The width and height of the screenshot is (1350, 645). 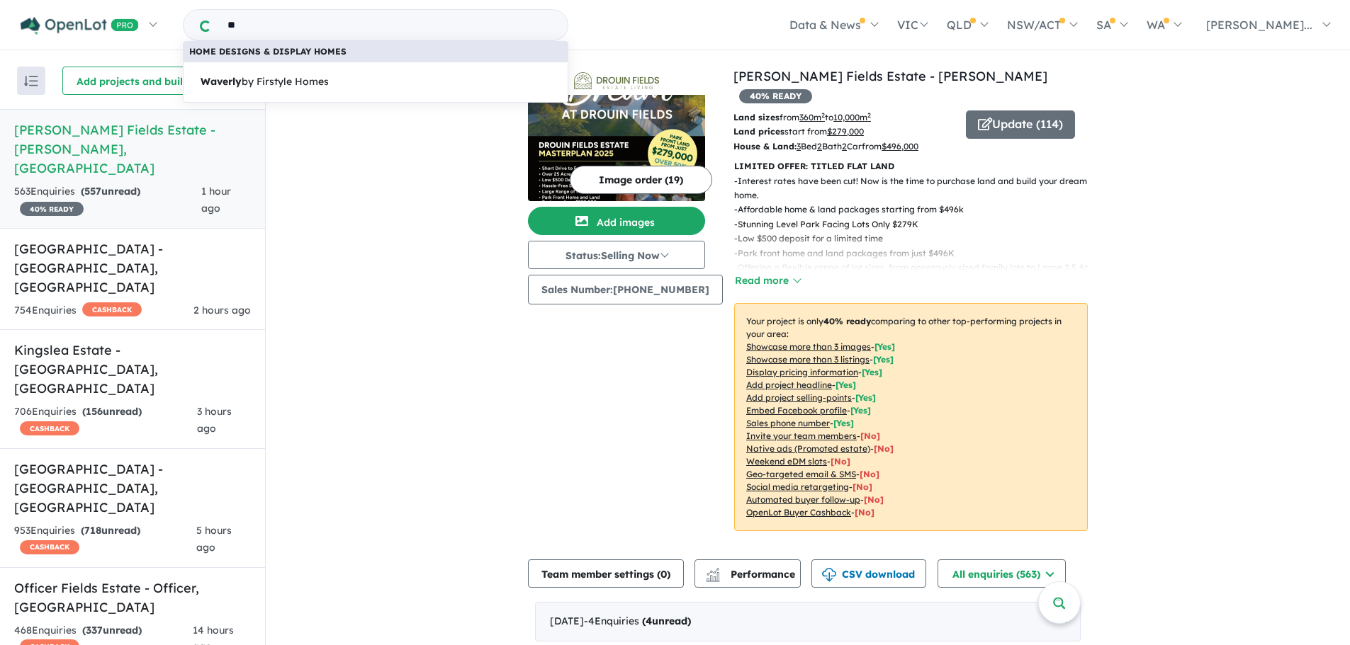 What do you see at coordinates (214, 539) in the screenshot?
I see `span: 5 hours ago` at bounding box center [214, 539].